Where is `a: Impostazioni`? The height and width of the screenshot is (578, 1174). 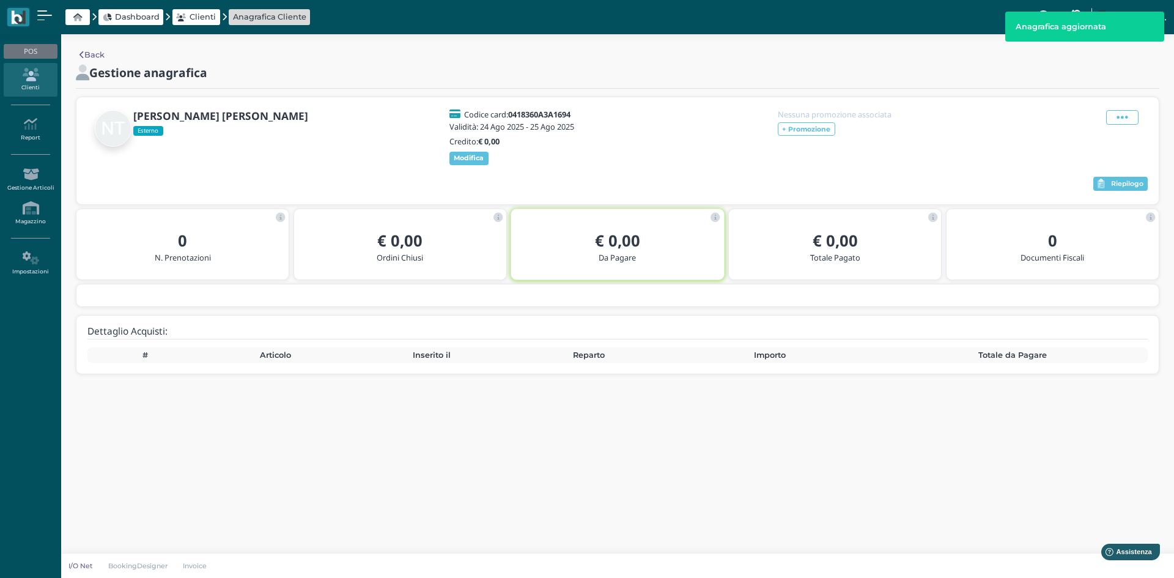 a: Impostazioni is located at coordinates (30, 263).